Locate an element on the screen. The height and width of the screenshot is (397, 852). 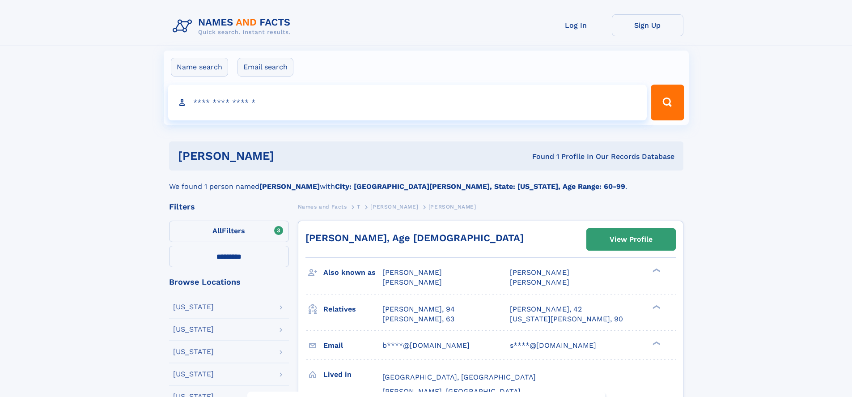
h3: Also known as is located at coordinates (353, 272).